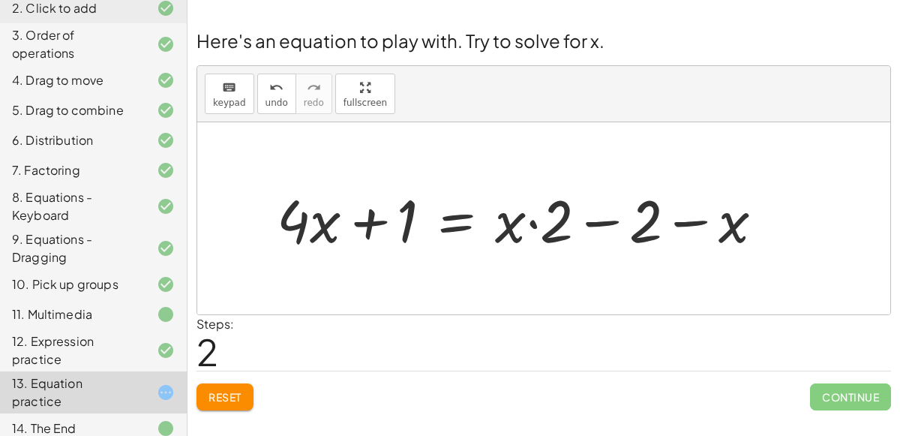 The height and width of the screenshot is (436, 900). What do you see at coordinates (72, 44) in the screenshot?
I see `div: 3. Order of operations` at bounding box center [72, 44].